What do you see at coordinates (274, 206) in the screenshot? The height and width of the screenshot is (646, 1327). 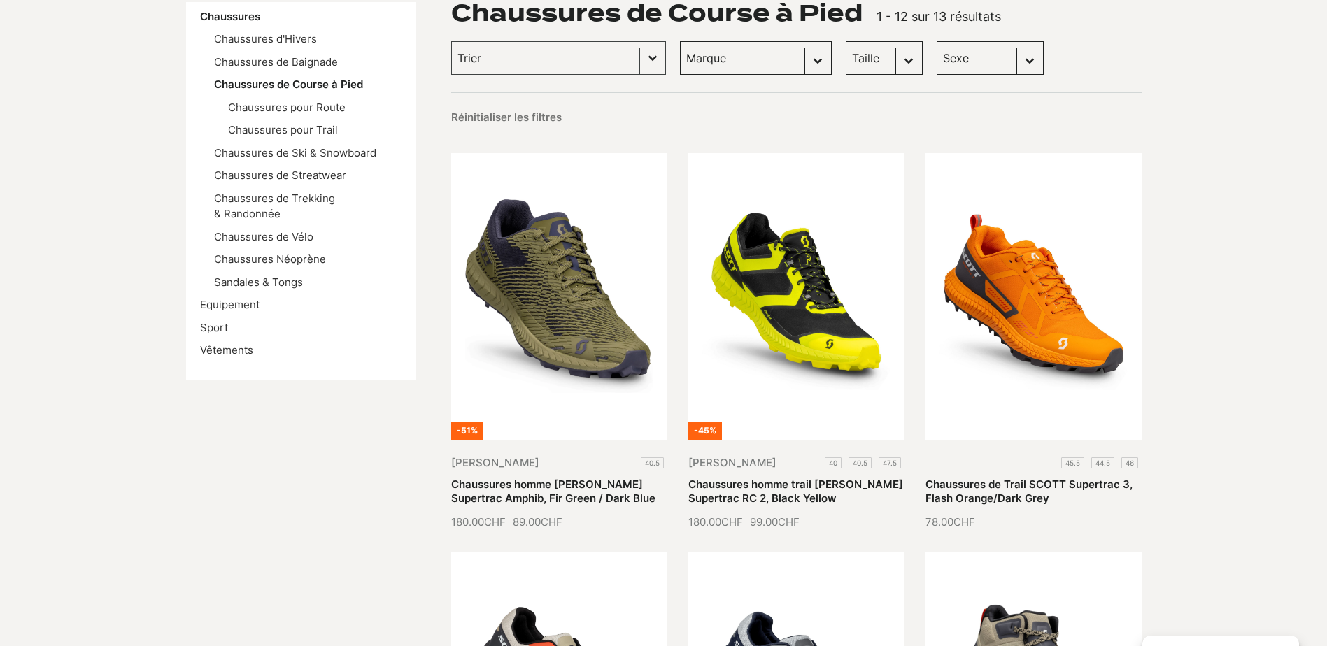 I see `a: Chaussures de Trekking & Randonnée` at bounding box center [274, 206].